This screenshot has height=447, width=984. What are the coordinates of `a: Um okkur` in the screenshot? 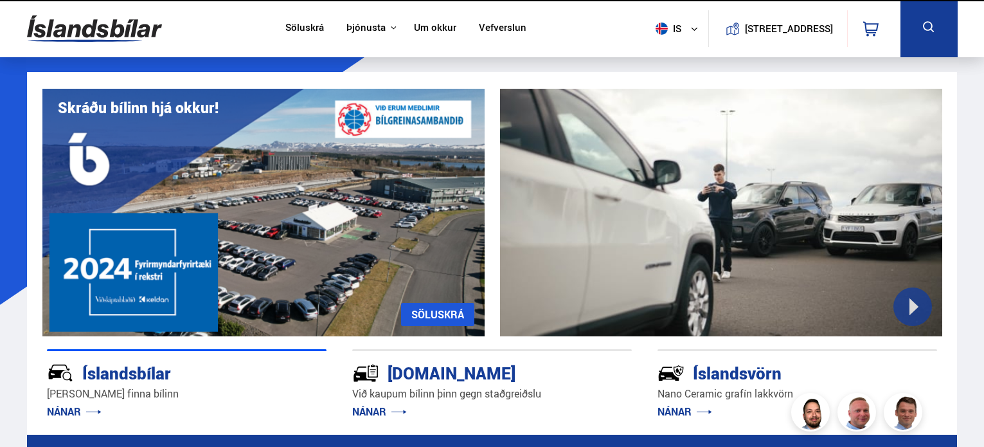 It's located at (435, 28).